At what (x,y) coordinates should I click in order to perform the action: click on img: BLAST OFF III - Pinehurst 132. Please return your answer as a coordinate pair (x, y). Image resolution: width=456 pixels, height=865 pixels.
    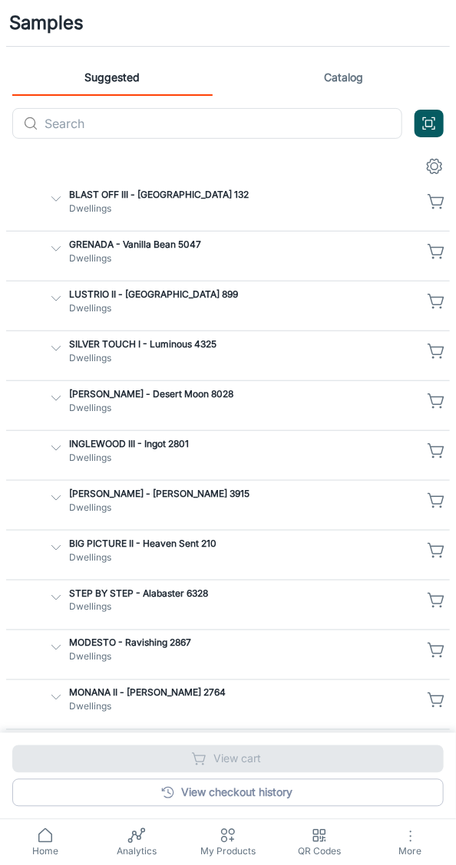
    Looking at the image, I should click on (25, 240).